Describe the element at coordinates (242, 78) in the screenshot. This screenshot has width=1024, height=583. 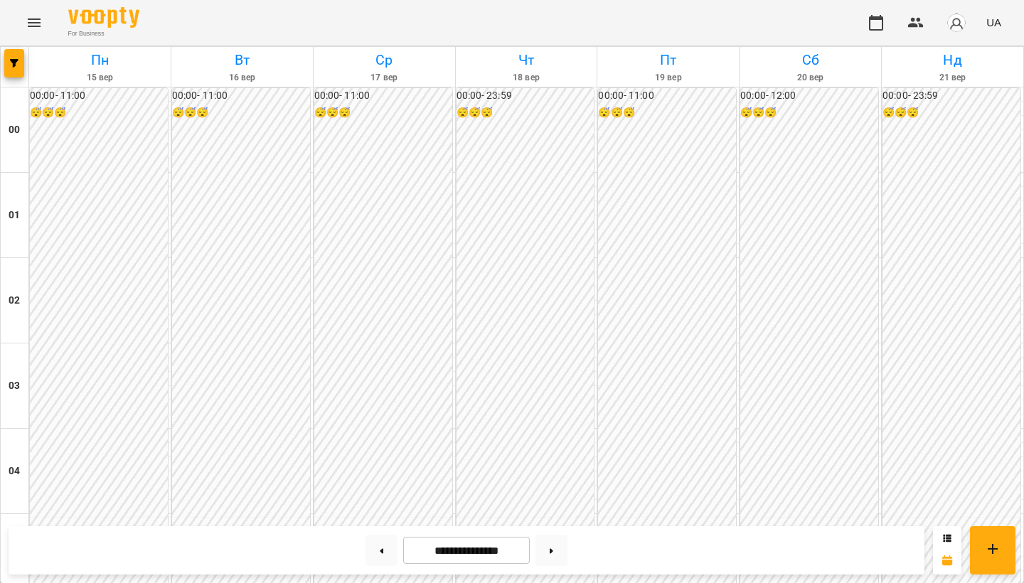
I see `h6: 16 вер` at that location.